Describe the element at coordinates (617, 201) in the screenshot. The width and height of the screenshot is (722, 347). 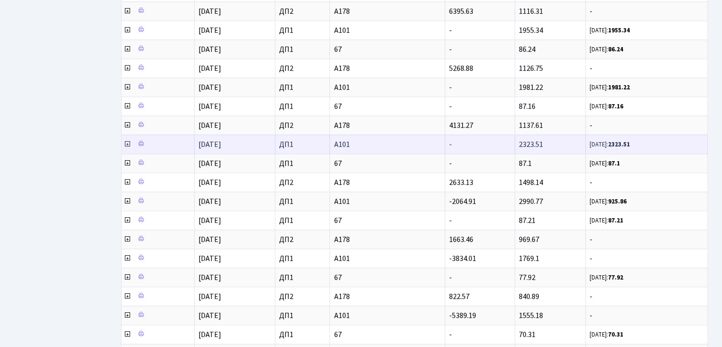
I see `b: 925.86` at that location.